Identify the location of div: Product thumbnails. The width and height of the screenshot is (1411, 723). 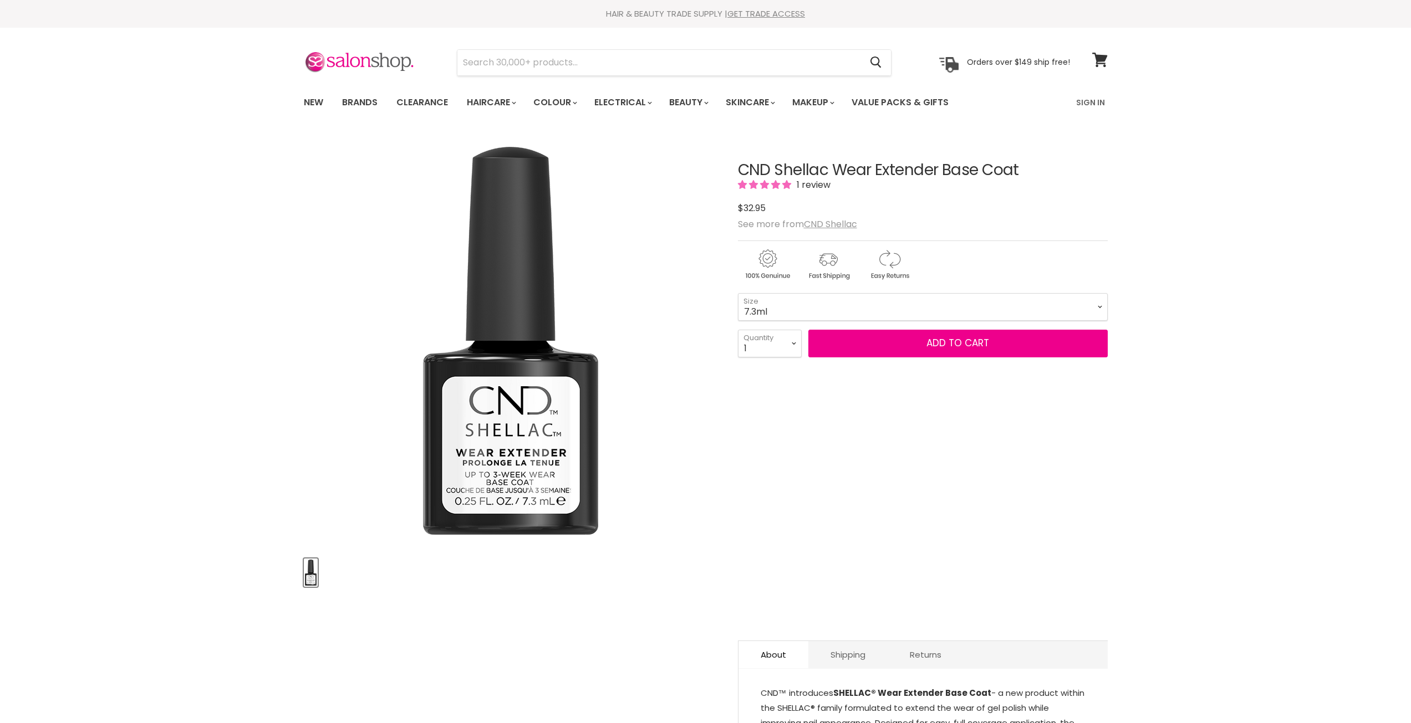
(510, 571).